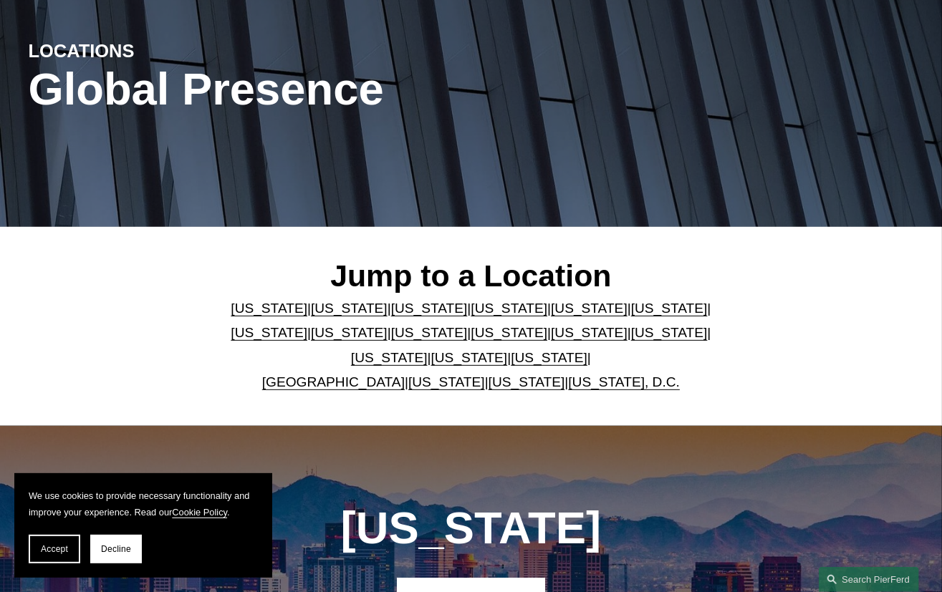 The image size is (942, 592). I want to click on section: Cookie banner, so click(143, 526).